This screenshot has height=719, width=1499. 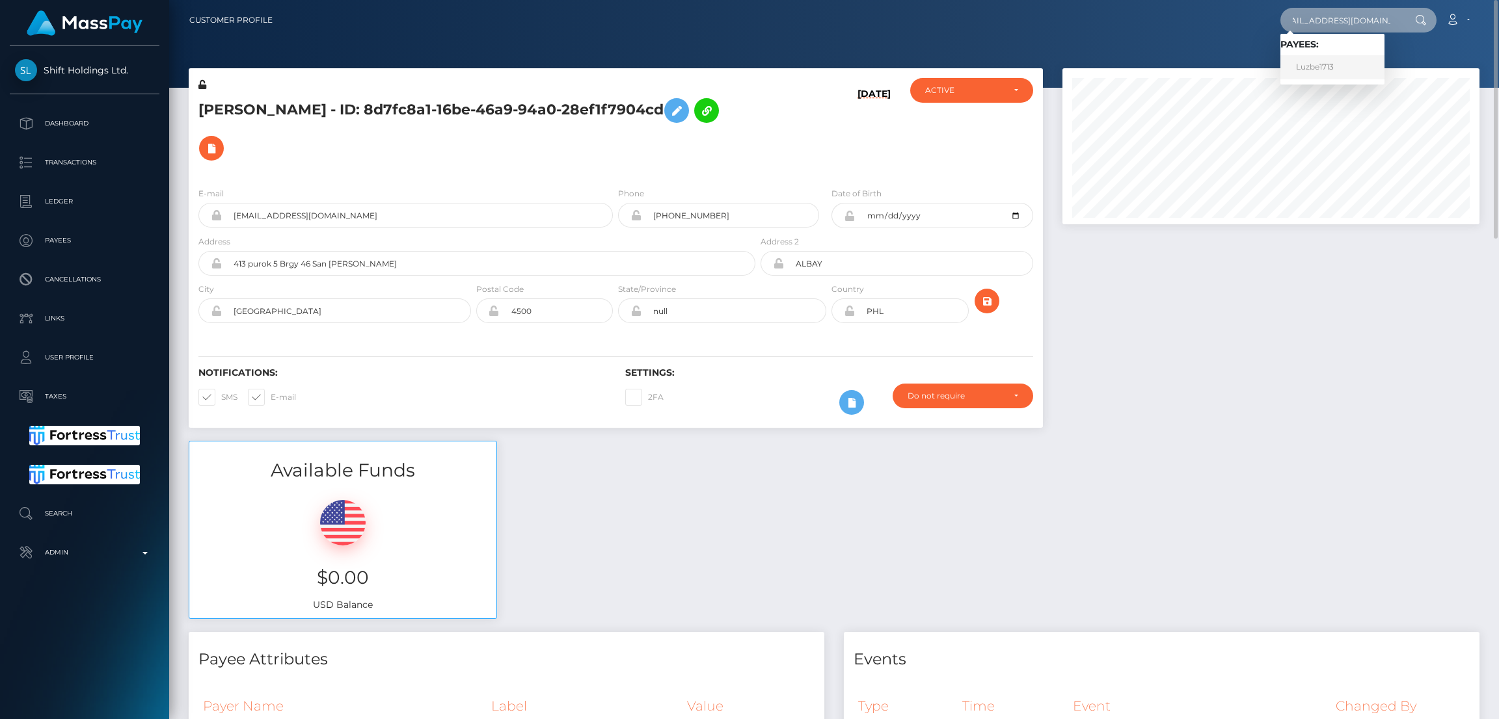 I want to click on label: Date of Birth, so click(x=856, y=194).